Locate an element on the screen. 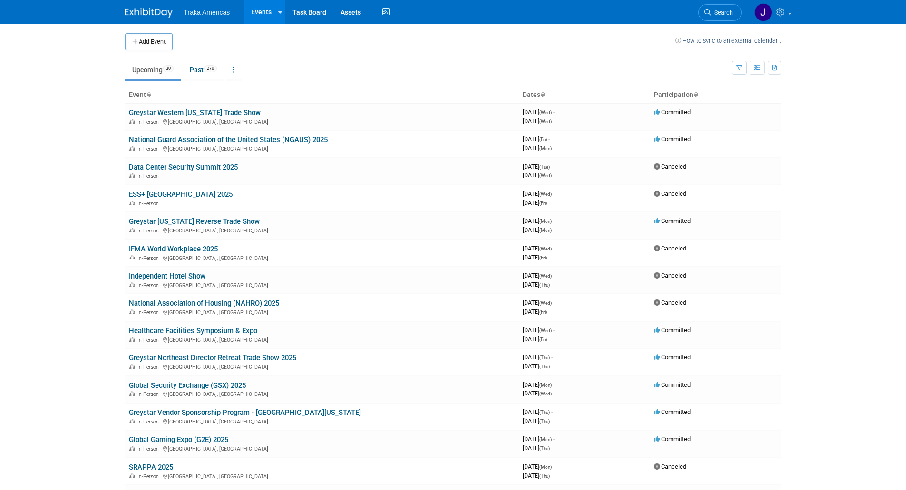 The height and width of the screenshot is (490, 906). span: Traka Americas is located at coordinates (207, 12).